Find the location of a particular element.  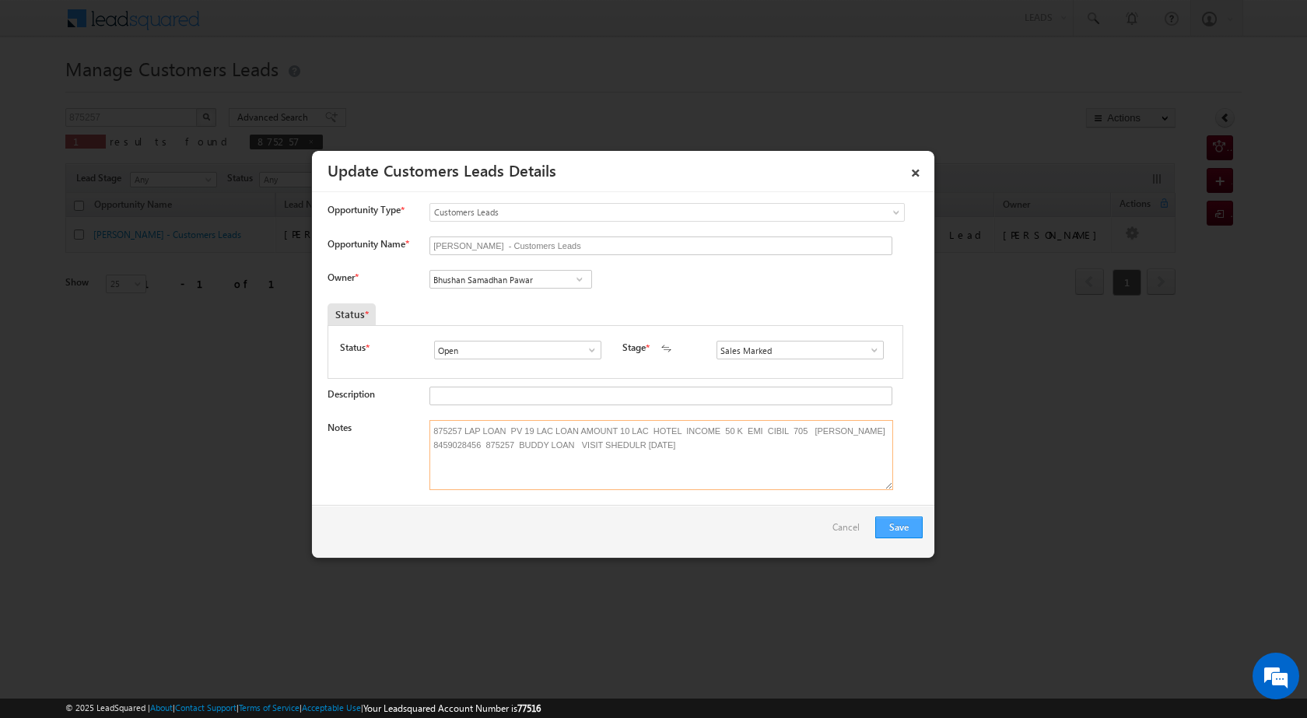

a: Cancel is located at coordinates (849, 531).